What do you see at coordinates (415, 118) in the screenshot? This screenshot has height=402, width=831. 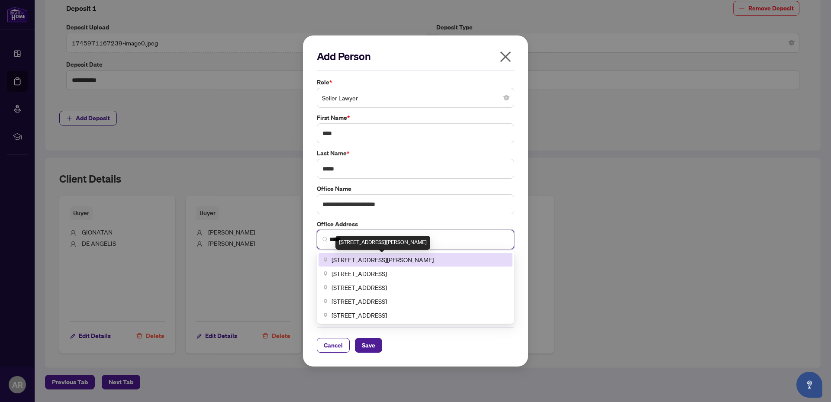 I see `label: First Name` at bounding box center [415, 118].